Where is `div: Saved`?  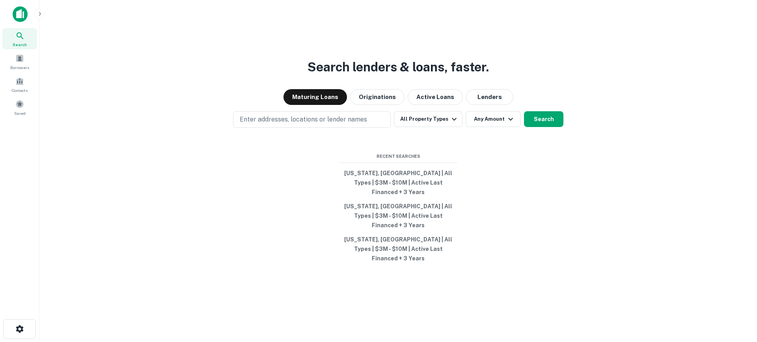
div: Saved is located at coordinates (20, 107).